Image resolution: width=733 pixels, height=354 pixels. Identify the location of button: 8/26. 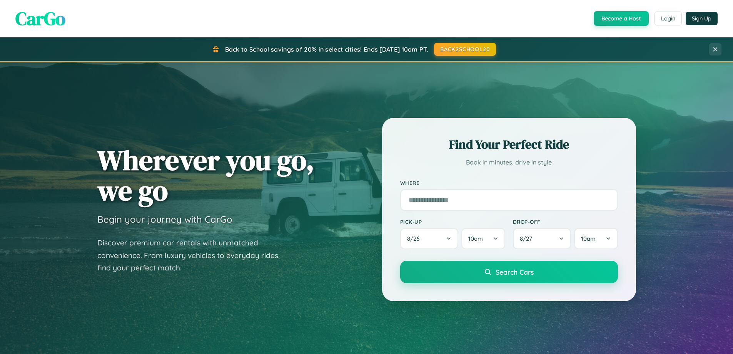
(430, 238).